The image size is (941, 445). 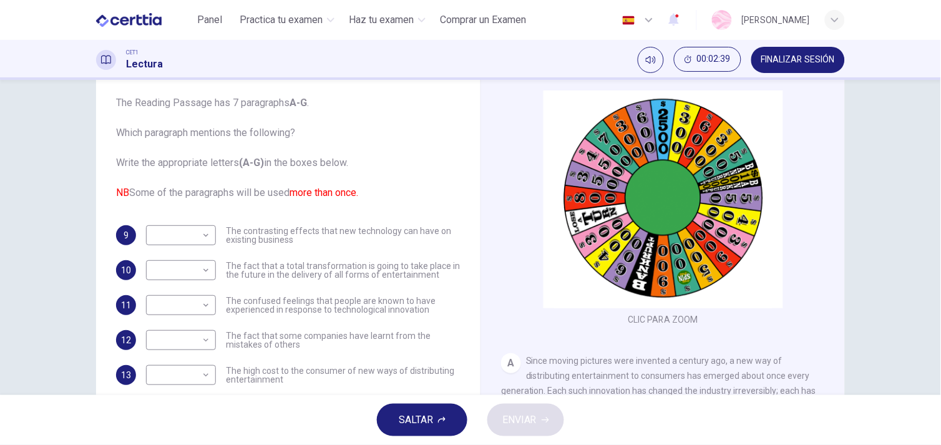 What do you see at coordinates (484, 20) in the screenshot?
I see `span: Comprar un Examen` at bounding box center [484, 20].